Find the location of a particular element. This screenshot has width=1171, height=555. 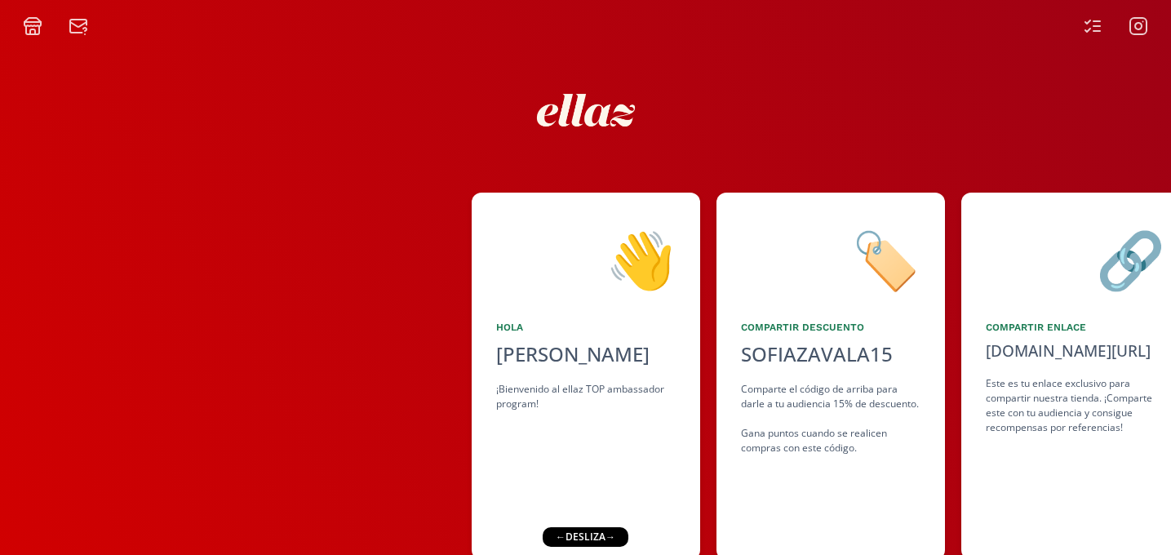

div: Este es tu enlace exclusivo para compartir nuestra tienda. ¡Comparte este con tu audiencia y cons... is located at coordinates (1075, 406).